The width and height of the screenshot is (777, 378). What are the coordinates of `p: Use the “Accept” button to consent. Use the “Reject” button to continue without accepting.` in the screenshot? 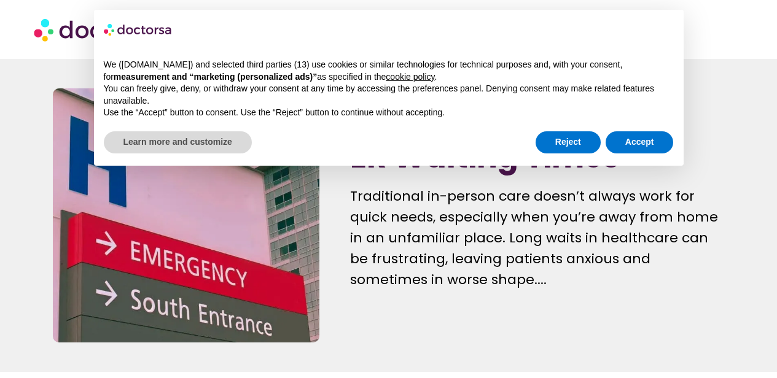 It's located at (389, 113).